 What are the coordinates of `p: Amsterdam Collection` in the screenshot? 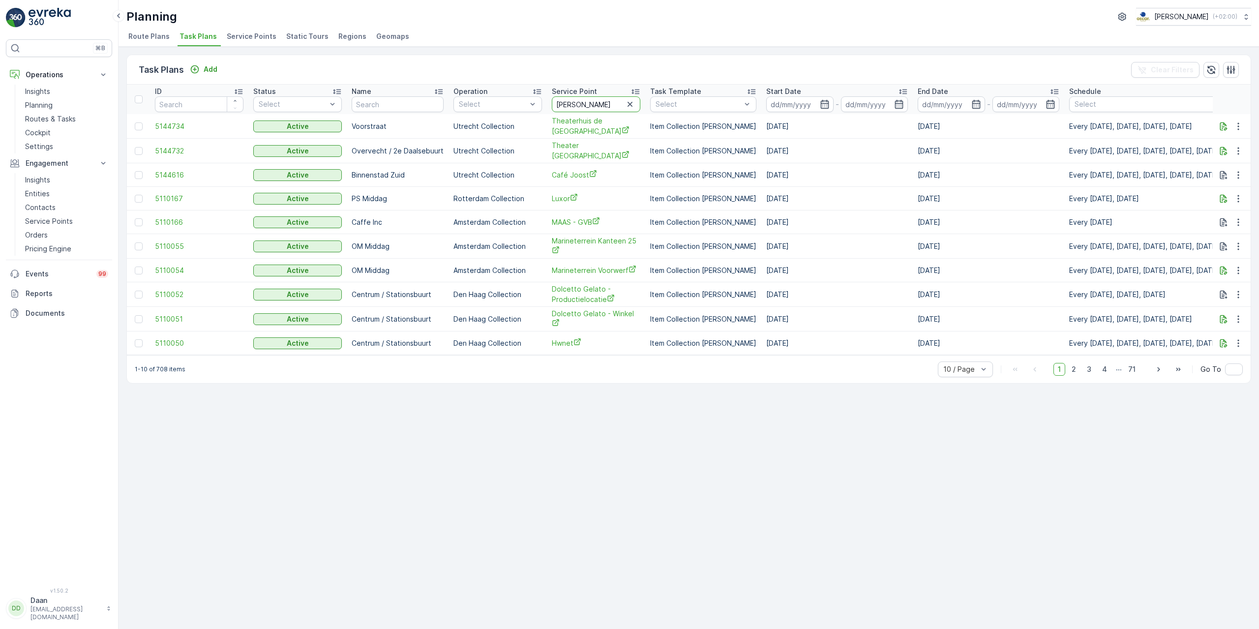 It's located at (498, 270).